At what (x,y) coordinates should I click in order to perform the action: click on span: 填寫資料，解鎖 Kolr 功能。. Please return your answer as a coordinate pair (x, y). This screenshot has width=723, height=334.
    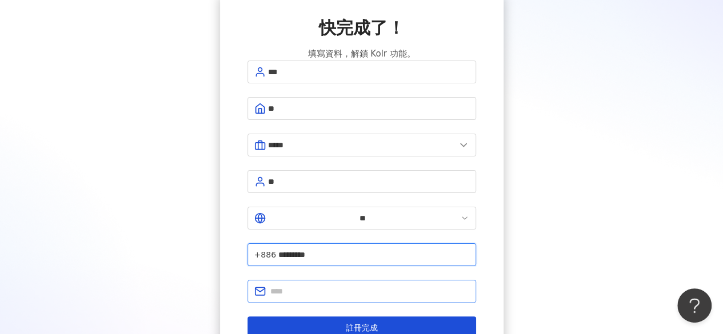
    Looking at the image, I should click on (361, 54).